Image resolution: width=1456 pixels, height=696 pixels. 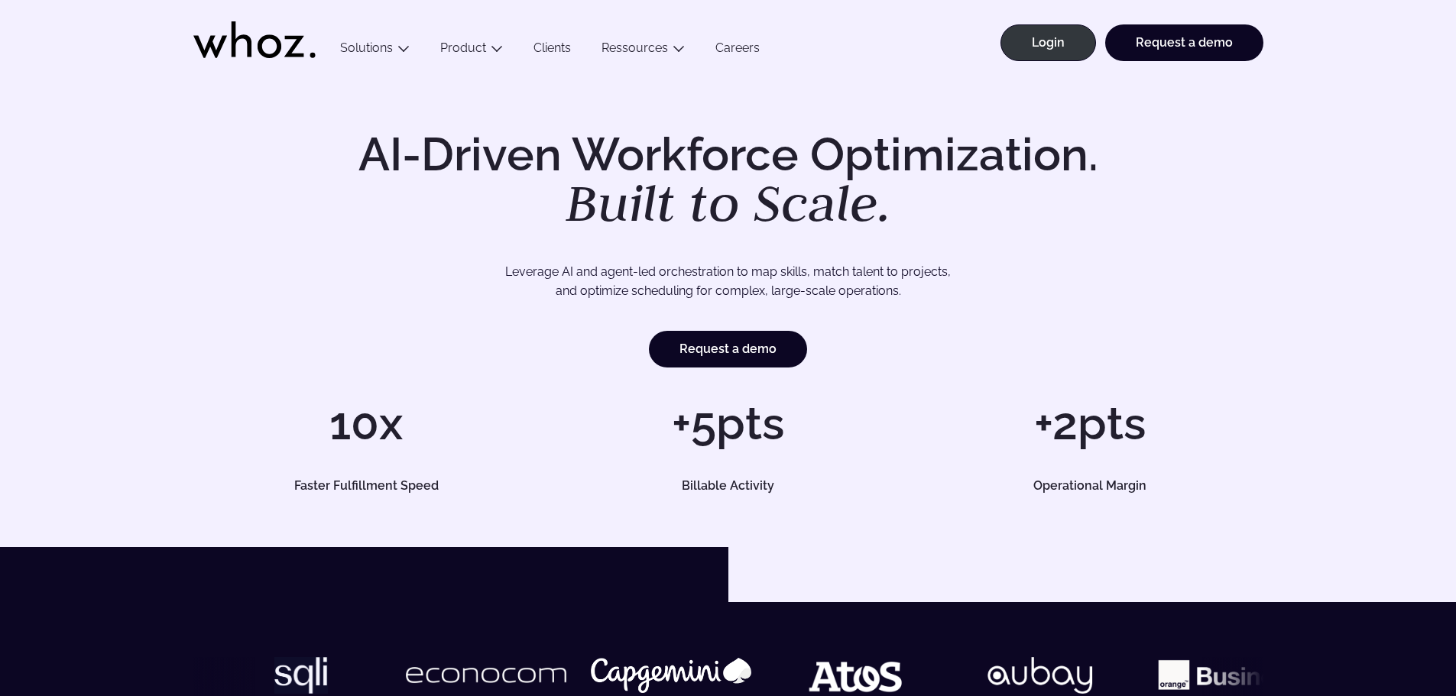 What do you see at coordinates (727, 423) in the screenshot?
I see `h1: +5pts` at bounding box center [727, 423].